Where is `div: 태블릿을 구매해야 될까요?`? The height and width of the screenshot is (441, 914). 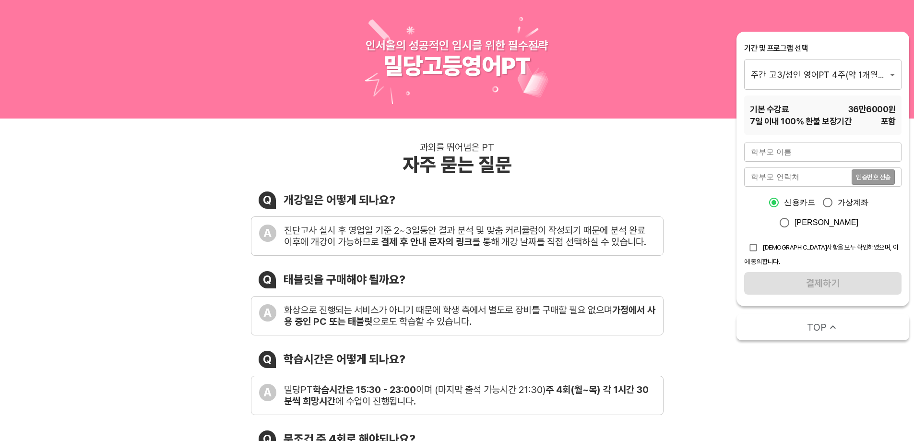 div: 태블릿을 구매해야 될까요? is located at coordinates (345, 279).